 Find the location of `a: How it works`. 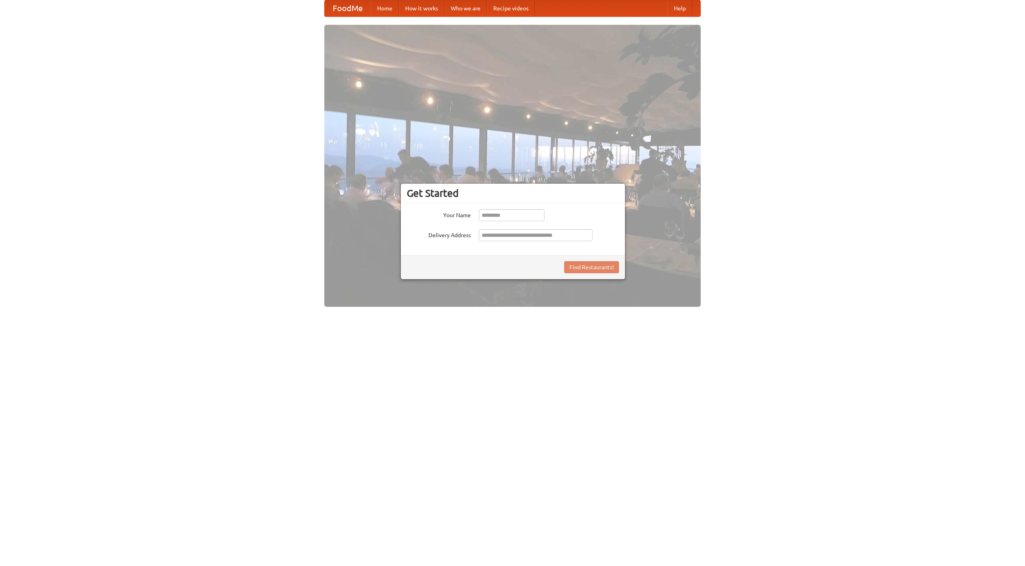

a: How it works is located at coordinates (422, 8).